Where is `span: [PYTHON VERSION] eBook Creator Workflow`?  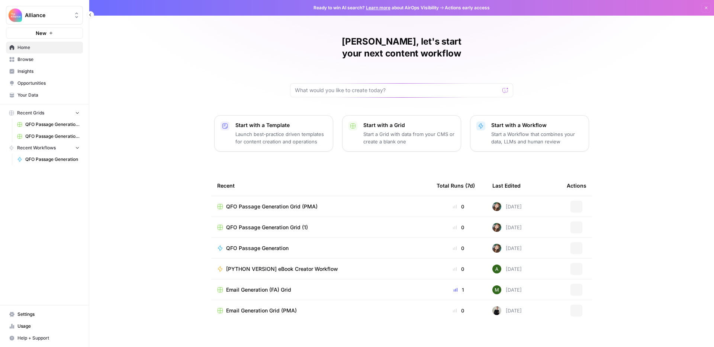
span: [PYTHON VERSION] eBook Creator Workflow is located at coordinates (282, 269).